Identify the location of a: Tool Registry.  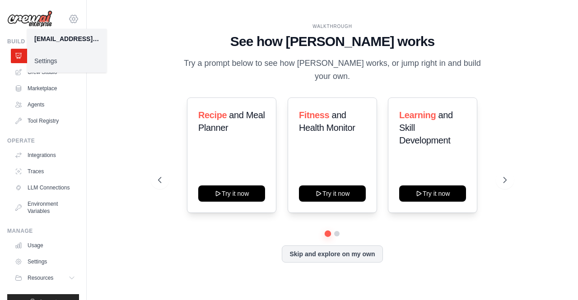
(45, 121).